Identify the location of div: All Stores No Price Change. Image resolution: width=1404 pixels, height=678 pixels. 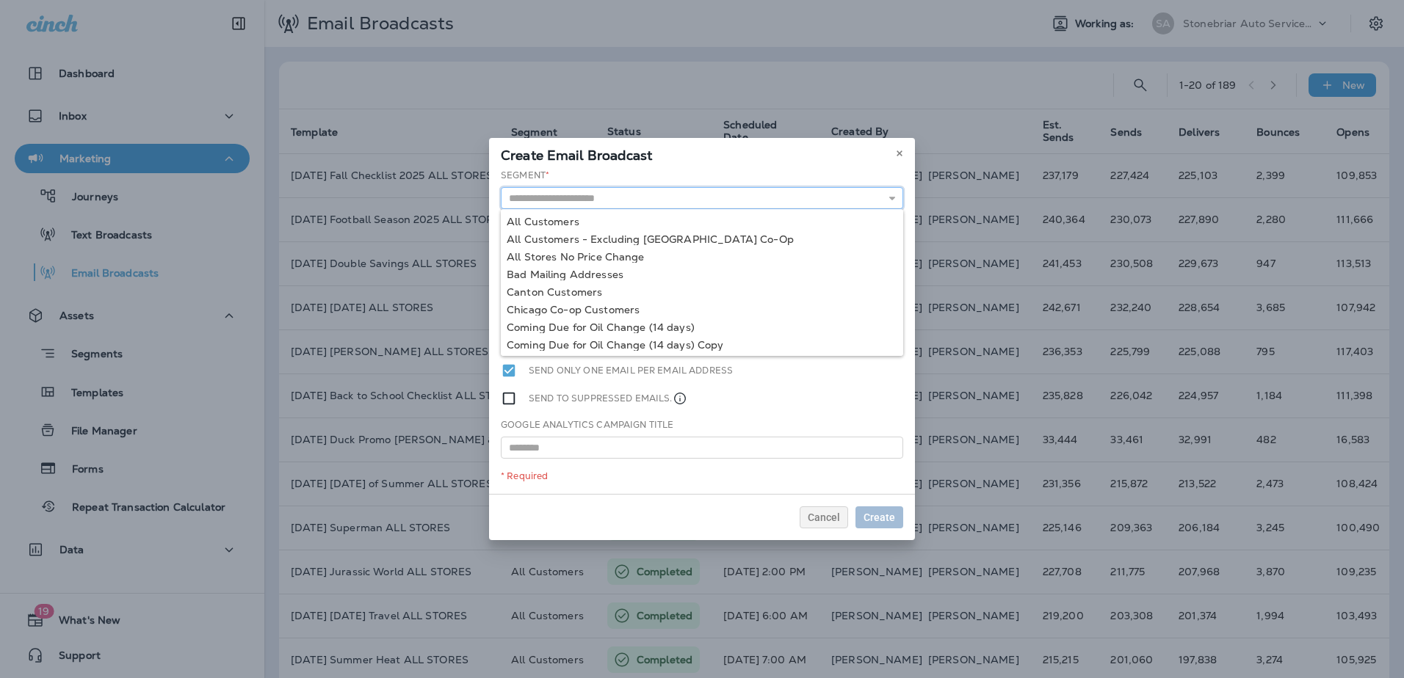
(702, 257).